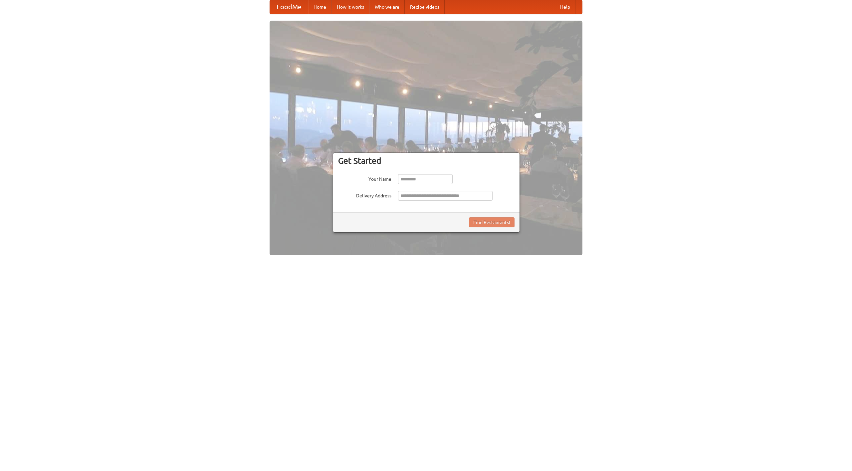 The width and height of the screenshot is (852, 471). Describe the element at coordinates (427, 161) in the screenshot. I see `h3: Get Started` at that location.